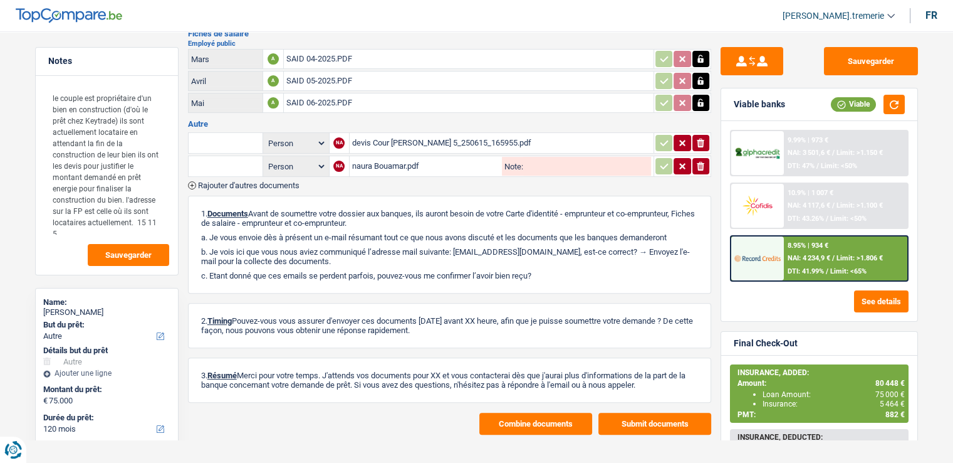  I want to click on div: Mai, so click(226, 103).